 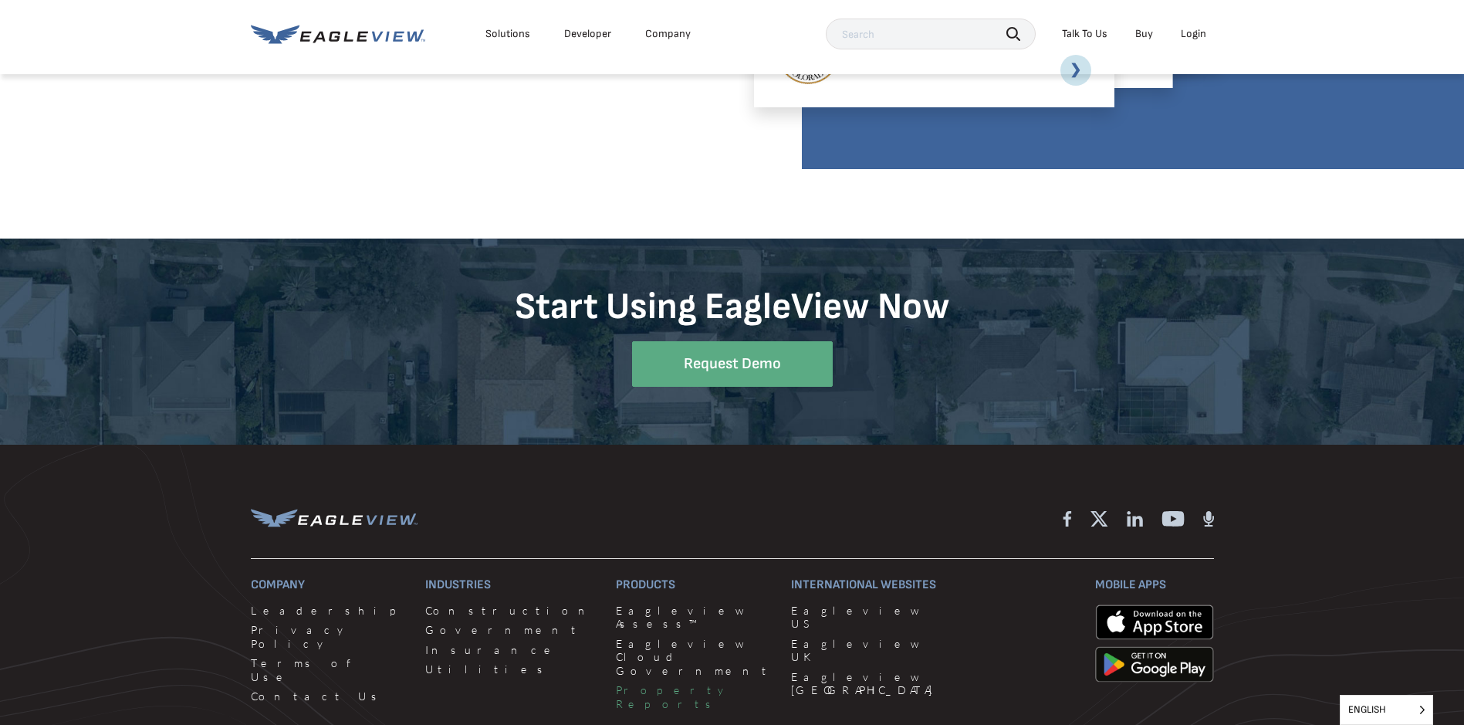 What do you see at coordinates (694, 584) in the screenshot?
I see `h3: Products` at bounding box center [694, 584].